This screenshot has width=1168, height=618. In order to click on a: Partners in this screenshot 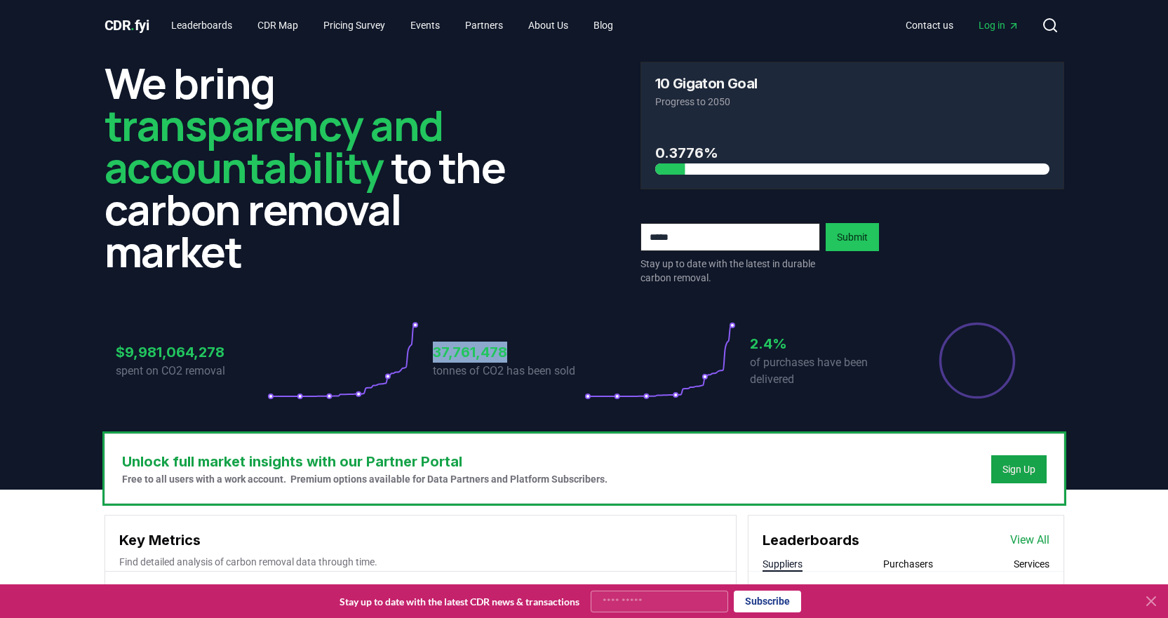, I will do `click(484, 25)`.